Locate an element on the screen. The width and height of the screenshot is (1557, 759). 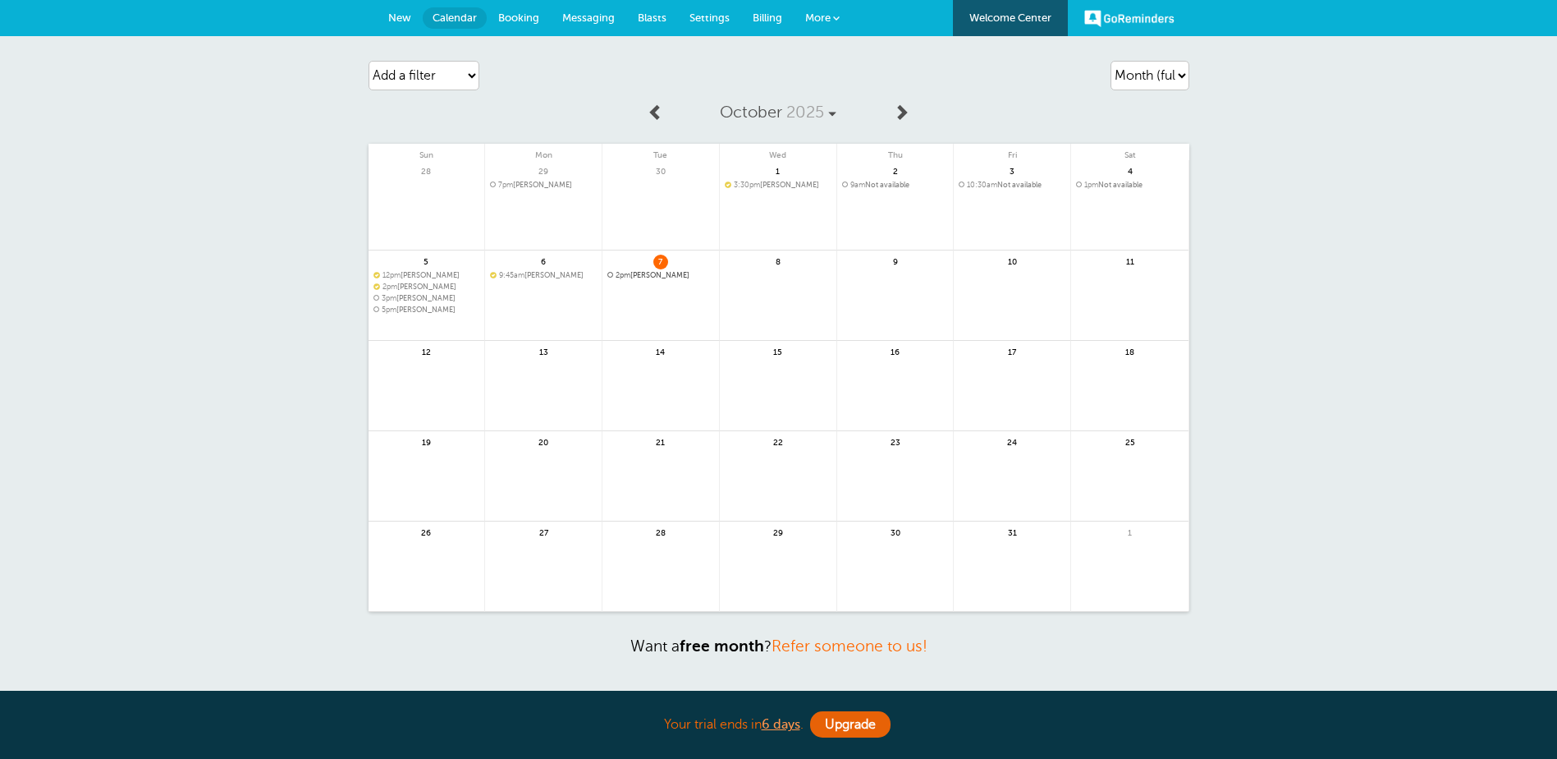
span: 22 is located at coordinates (778, 441).